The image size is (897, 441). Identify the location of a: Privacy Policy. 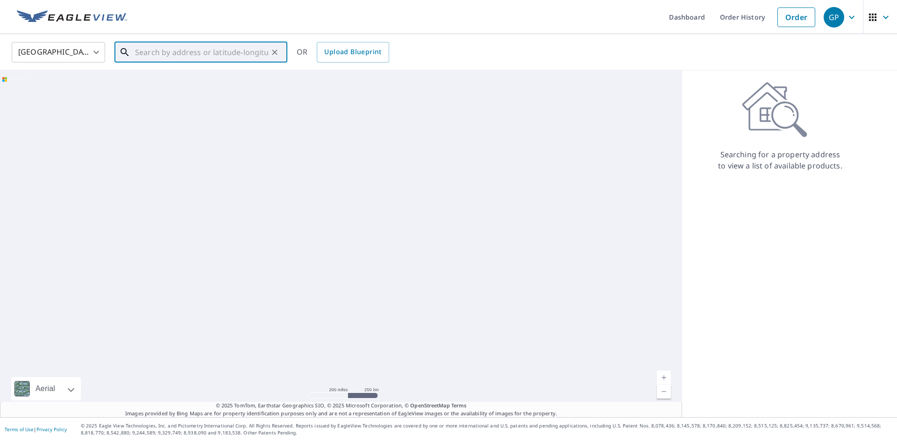
(51, 430).